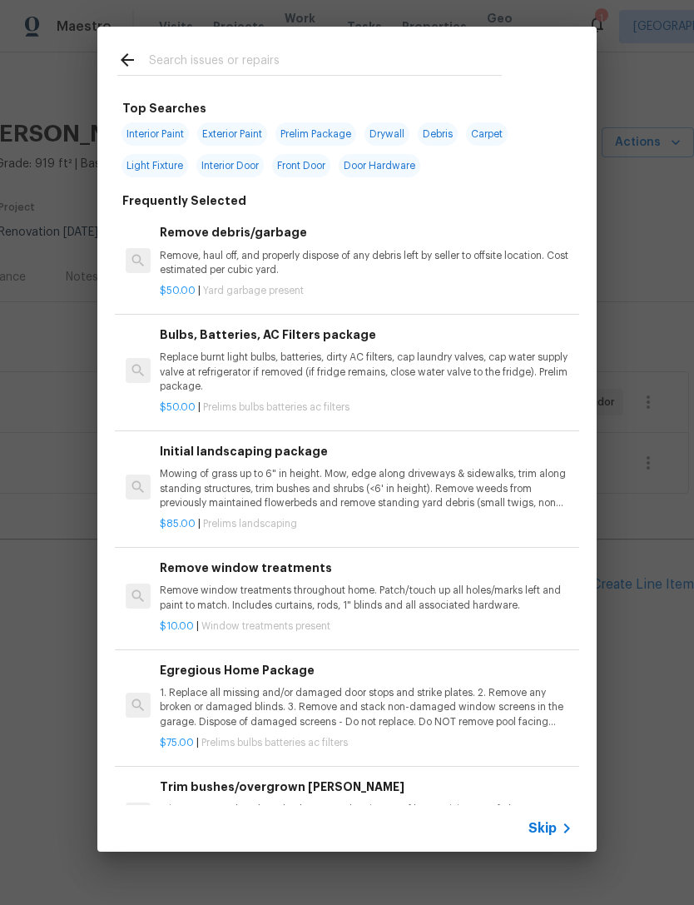  Describe the element at coordinates (315, 134) in the screenshot. I see `span: Prelim Package` at that location.